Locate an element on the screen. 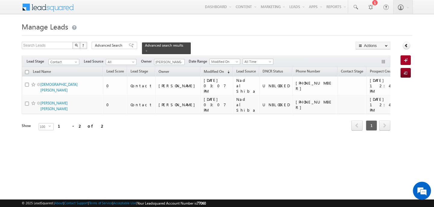 Image resolution: width=434 pixels, height=207 pixels. a: Contact Support is located at coordinates (76, 203).